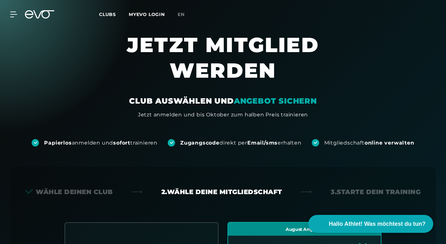 The height and width of the screenshot is (244, 446). Describe the element at coordinates (147, 14) in the screenshot. I see `a: MYEVO LOGIN` at that location.